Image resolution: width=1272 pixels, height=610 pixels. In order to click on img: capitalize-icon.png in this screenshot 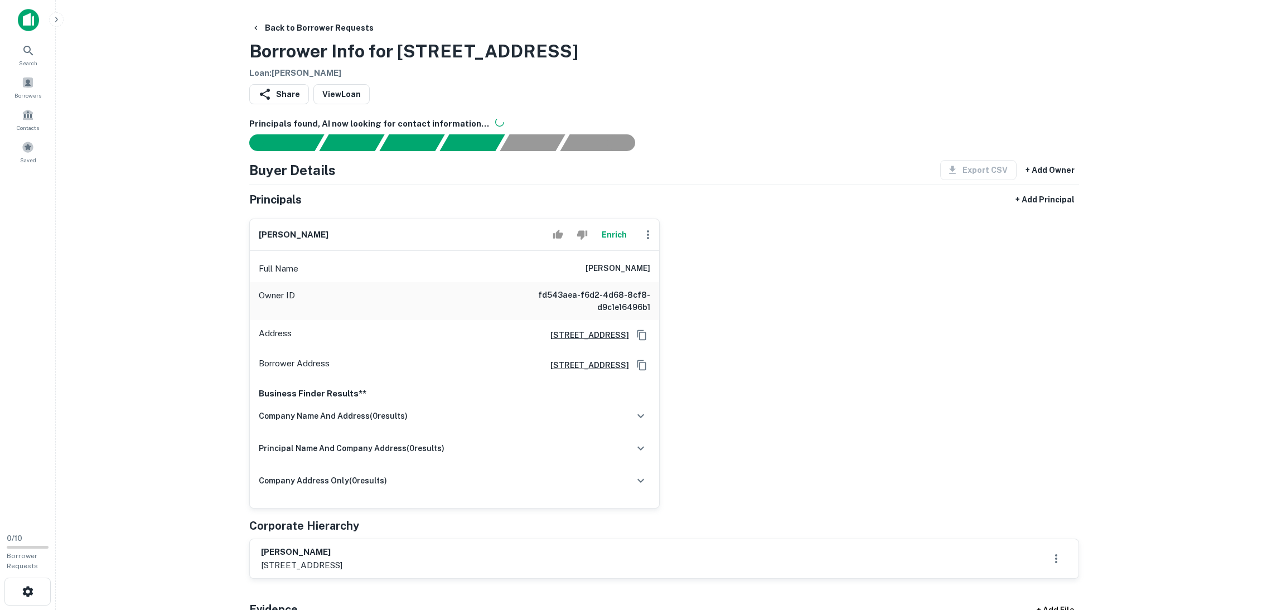, I will do `click(28, 20)`.